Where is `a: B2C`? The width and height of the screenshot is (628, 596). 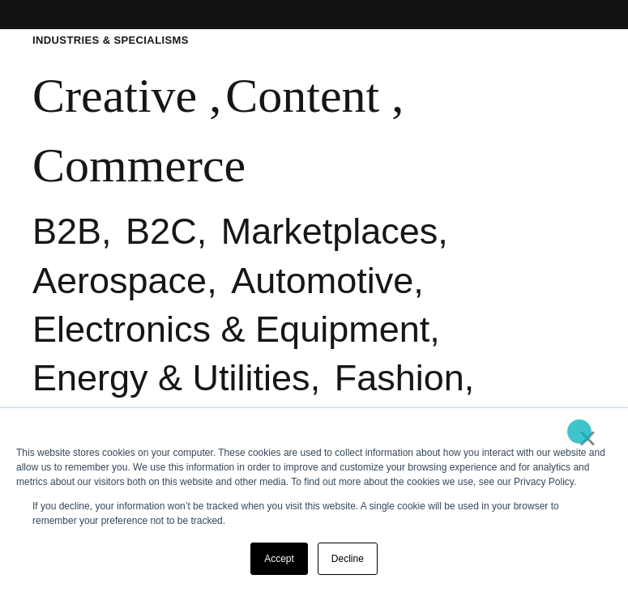
a: B2C is located at coordinates (161, 231).